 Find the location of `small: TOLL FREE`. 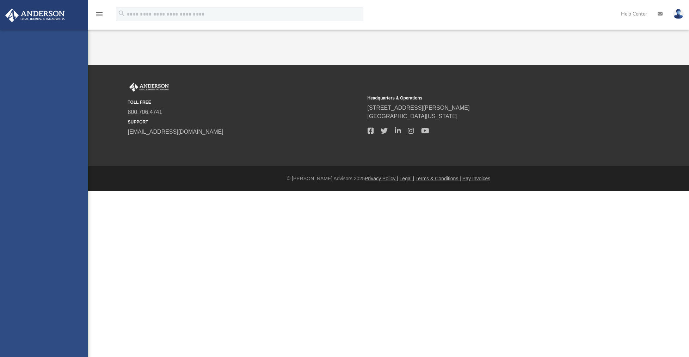

small: TOLL FREE is located at coordinates (245, 102).